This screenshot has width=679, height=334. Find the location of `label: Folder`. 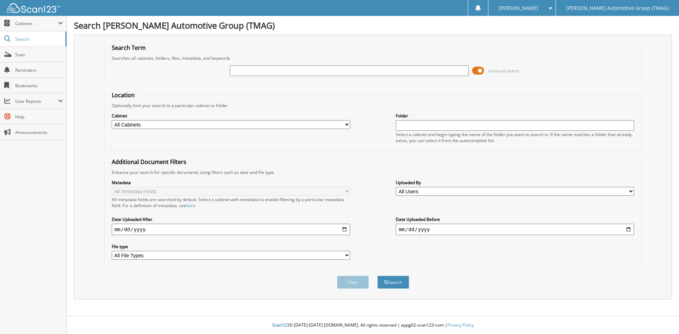

label: Folder is located at coordinates (515, 116).